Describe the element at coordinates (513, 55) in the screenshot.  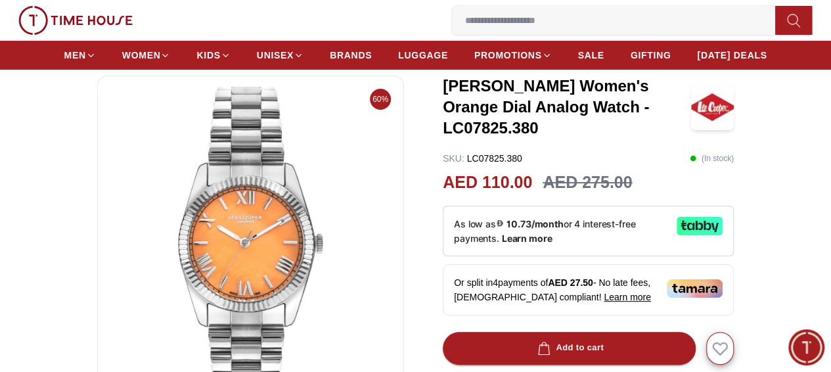
I see `a: PROMOTIONS` at that location.